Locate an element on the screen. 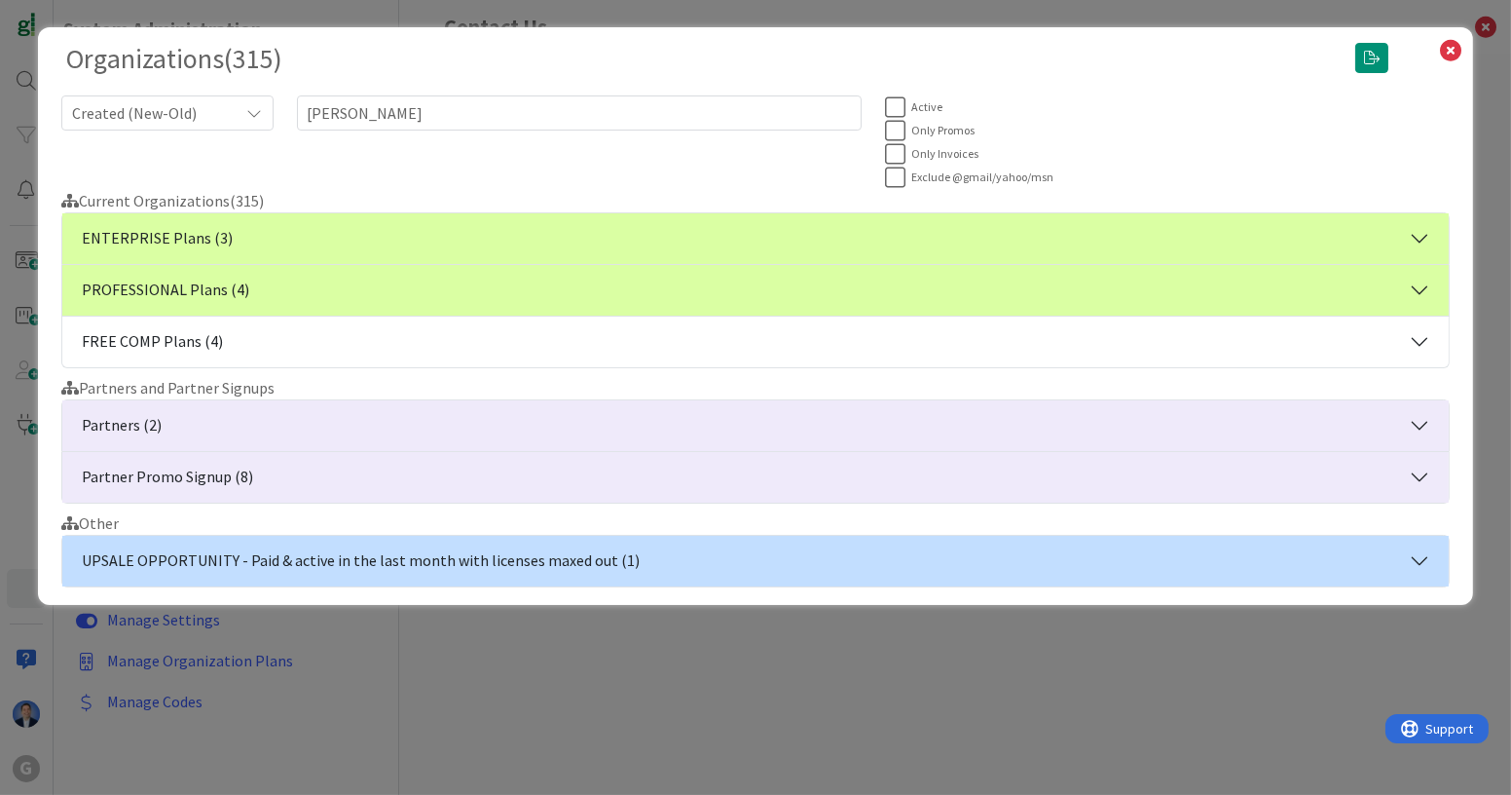  button: Partner Promo Signup (8) is located at coordinates (756, 477).